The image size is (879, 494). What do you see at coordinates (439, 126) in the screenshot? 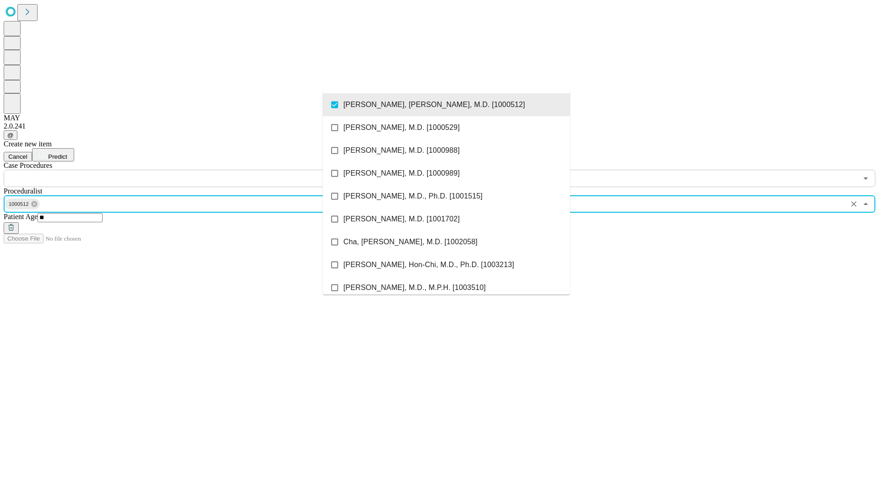
I see `div: 2.0.241` at bounding box center [439, 126].